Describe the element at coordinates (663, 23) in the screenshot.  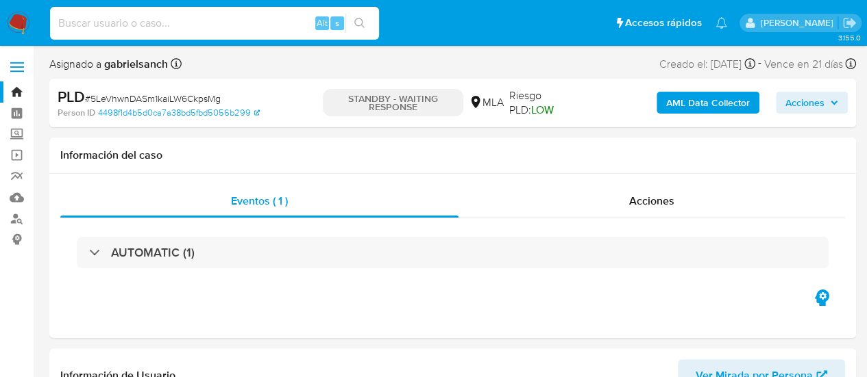
I see `span: Accesos rápidos` at that location.